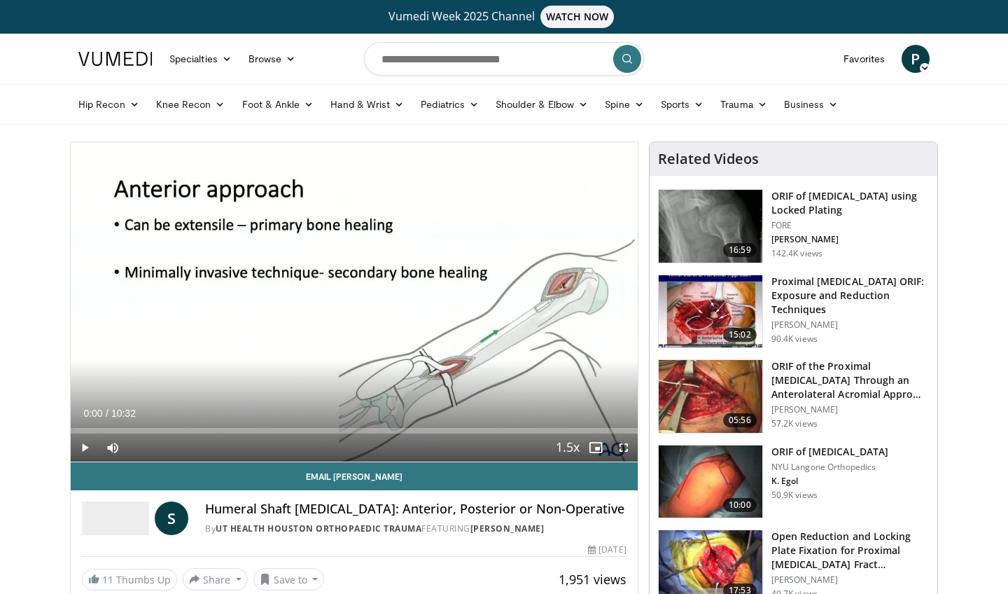 The width and height of the screenshot is (1008, 594). I want to click on a: Hand & Wrist, so click(367, 104).